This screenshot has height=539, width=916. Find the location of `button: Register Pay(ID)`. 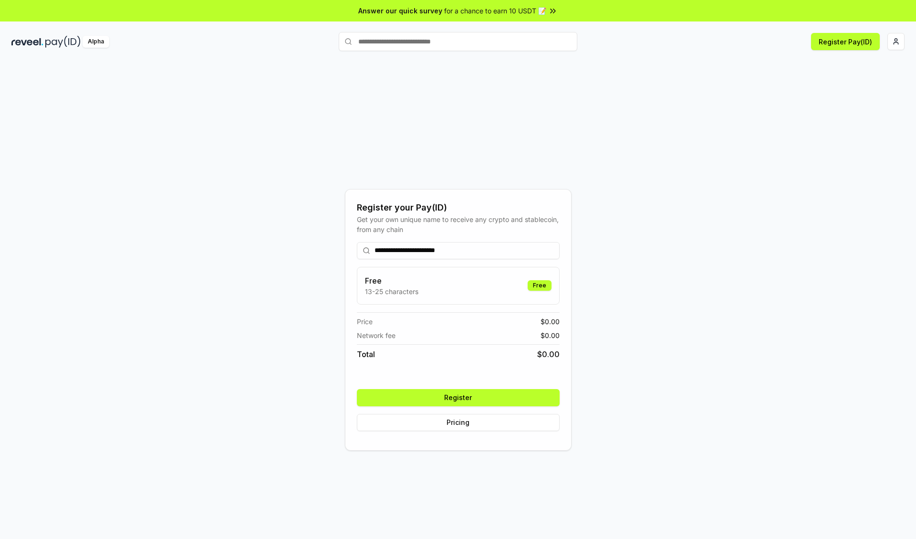

button: Register Pay(ID) is located at coordinates (845, 42).